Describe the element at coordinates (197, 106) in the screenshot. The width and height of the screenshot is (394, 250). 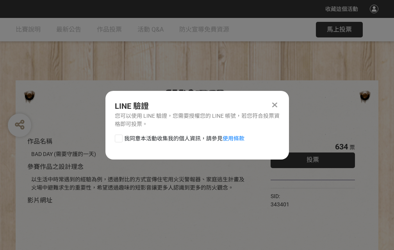
I see `div: LINE 驗證` at that location.